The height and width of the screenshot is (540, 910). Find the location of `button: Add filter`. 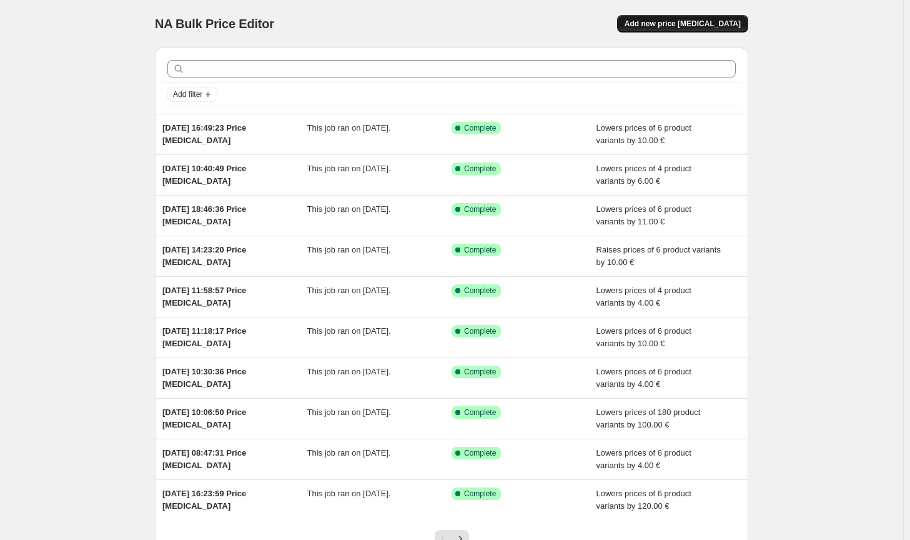

button: Add filter is located at coordinates (192, 94).